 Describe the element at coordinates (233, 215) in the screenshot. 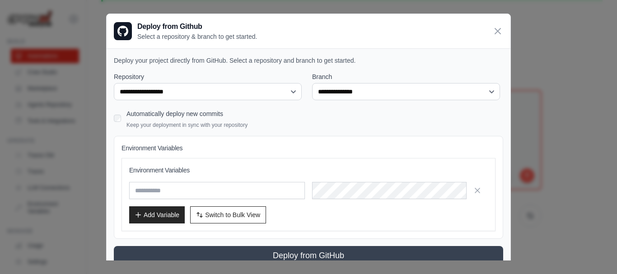

I see `span: Switch to Bulk View` at that location.